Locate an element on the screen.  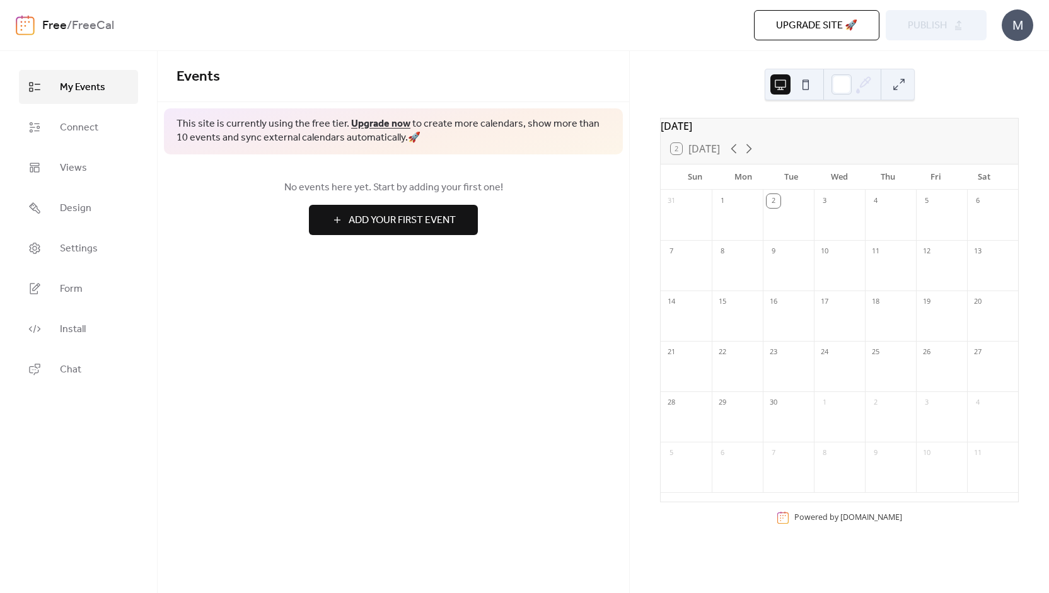
a: Connect is located at coordinates (78, 127).